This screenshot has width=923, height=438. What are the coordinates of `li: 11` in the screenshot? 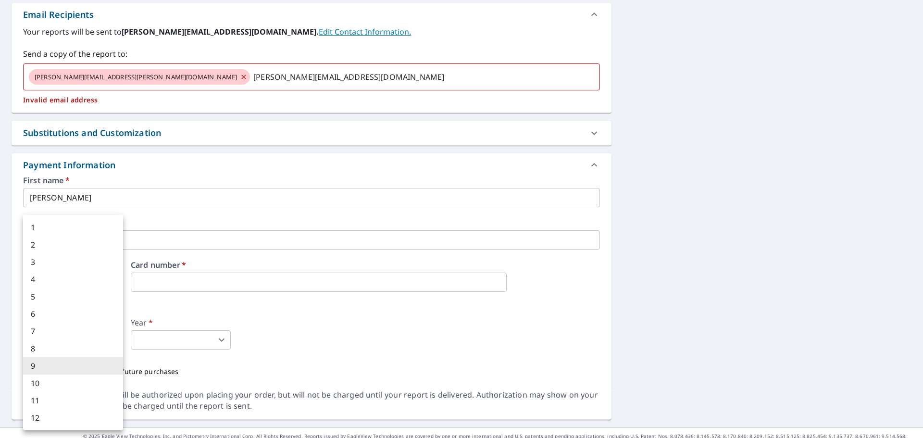 It's located at (73, 401).